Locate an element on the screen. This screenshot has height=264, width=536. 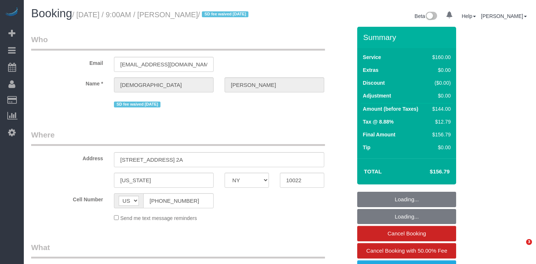
label: Email is located at coordinates (67, 62).